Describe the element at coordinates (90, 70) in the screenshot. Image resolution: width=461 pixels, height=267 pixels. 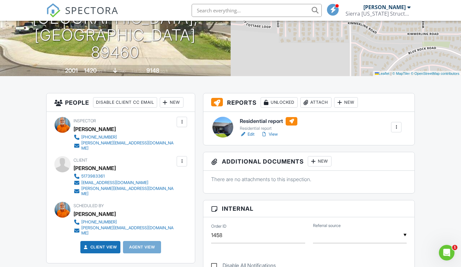
I see `div: 1420` at that location.